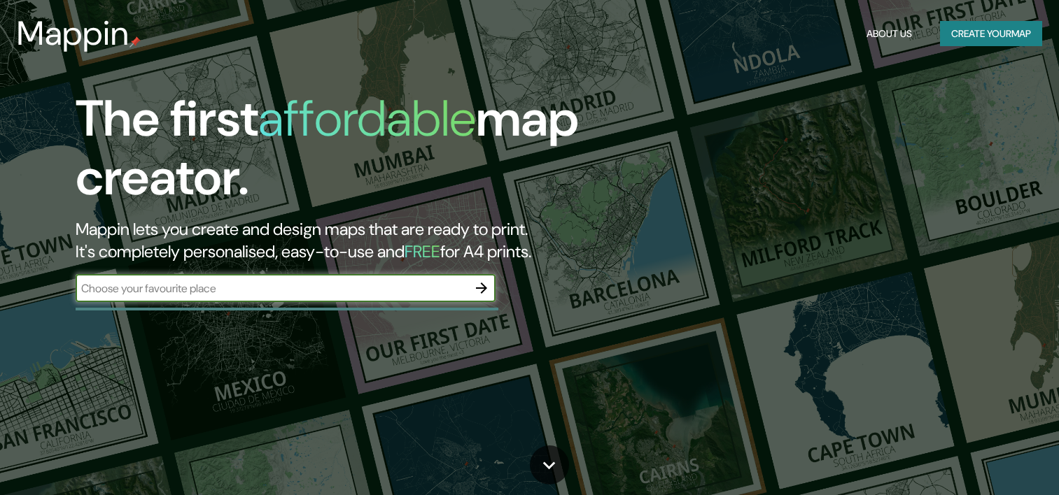  What do you see at coordinates (135, 42) in the screenshot?
I see `img: mappin-pin` at bounding box center [135, 42].